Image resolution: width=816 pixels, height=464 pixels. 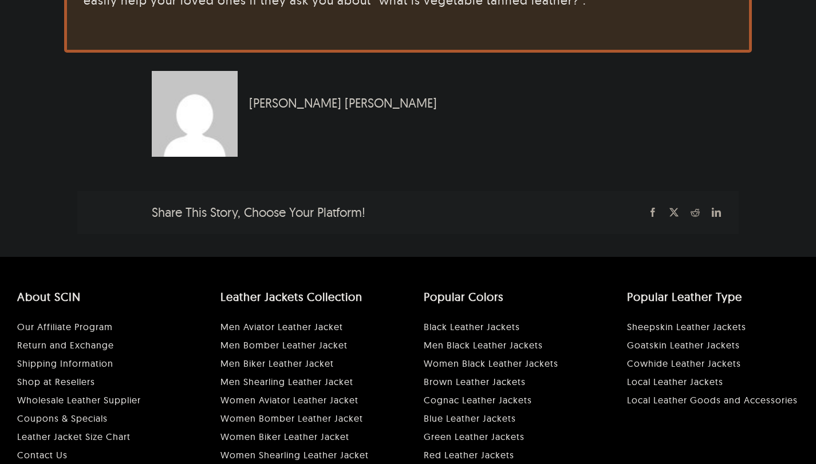 What do you see at coordinates (684, 296) in the screenshot?
I see `a: Popular Leather Type` at bounding box center [684, 296].